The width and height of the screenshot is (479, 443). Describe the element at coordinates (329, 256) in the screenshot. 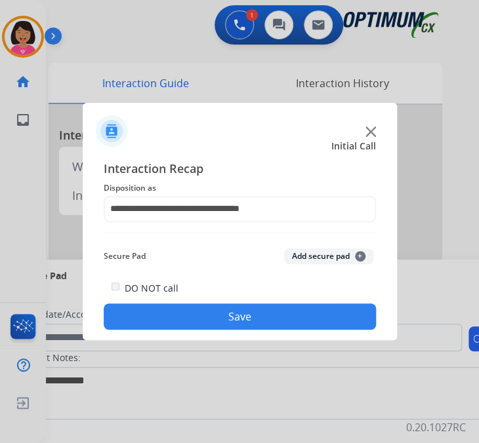

I see `button: Add secure pad+` at that location.